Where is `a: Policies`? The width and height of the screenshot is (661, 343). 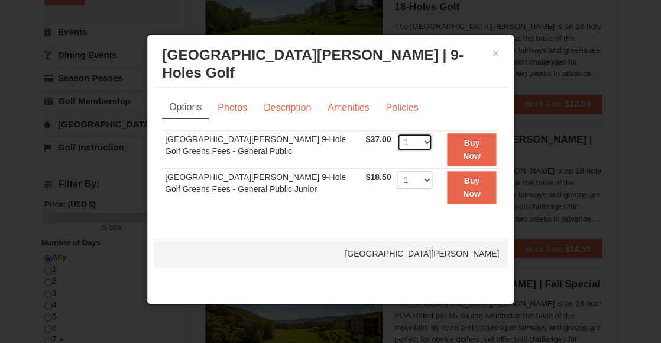
a: Policies is located at coordinates (402, 108).